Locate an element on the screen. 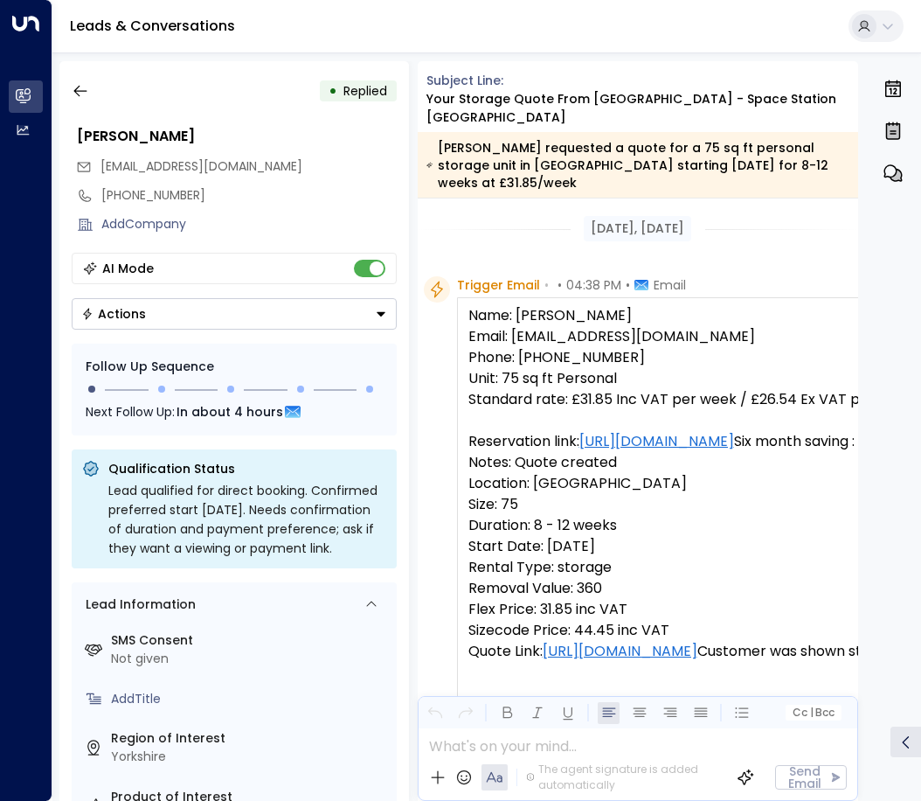 This screenshot has height=801, width=921. div: AddCompany is located at coordinates (249, 224).